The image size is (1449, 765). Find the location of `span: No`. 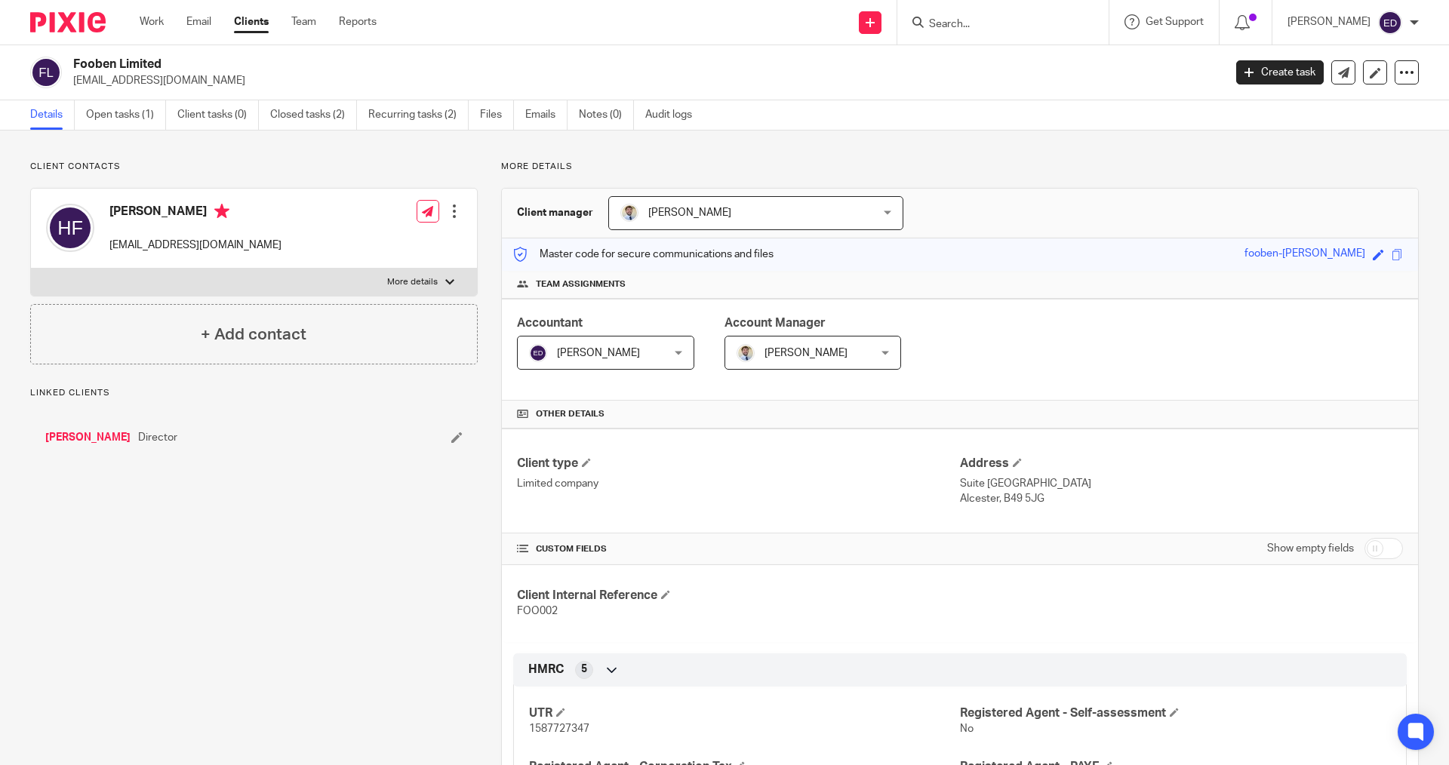

span: No is located at coordinates (967, 729).